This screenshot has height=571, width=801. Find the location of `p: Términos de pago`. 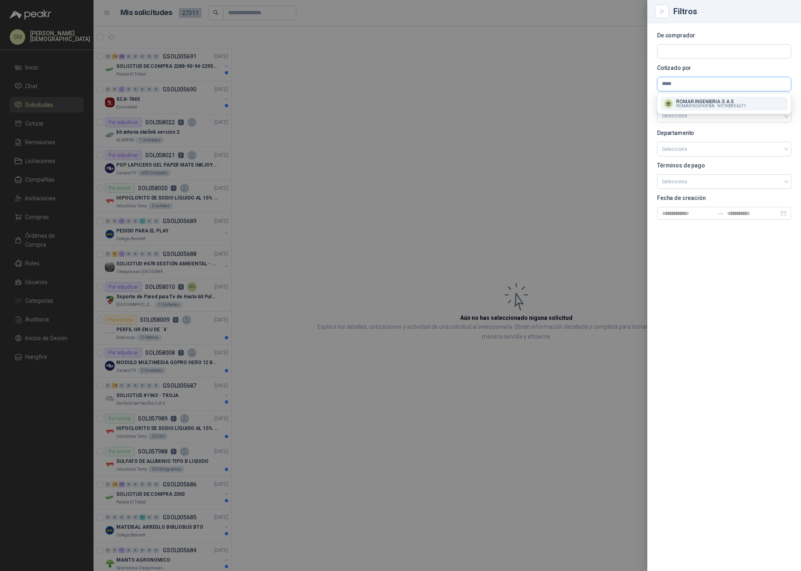

p: Términos de pago is located at coordinates (724, 166).